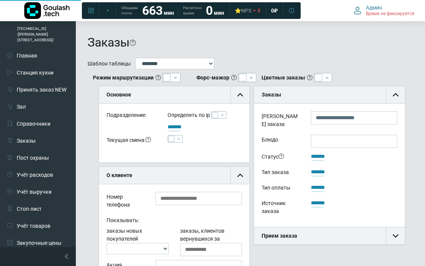 The image size is (425, 266). Describe the element at coordinates (274, 11) in the screenshot. I see `a: 0 ₽` at that location.